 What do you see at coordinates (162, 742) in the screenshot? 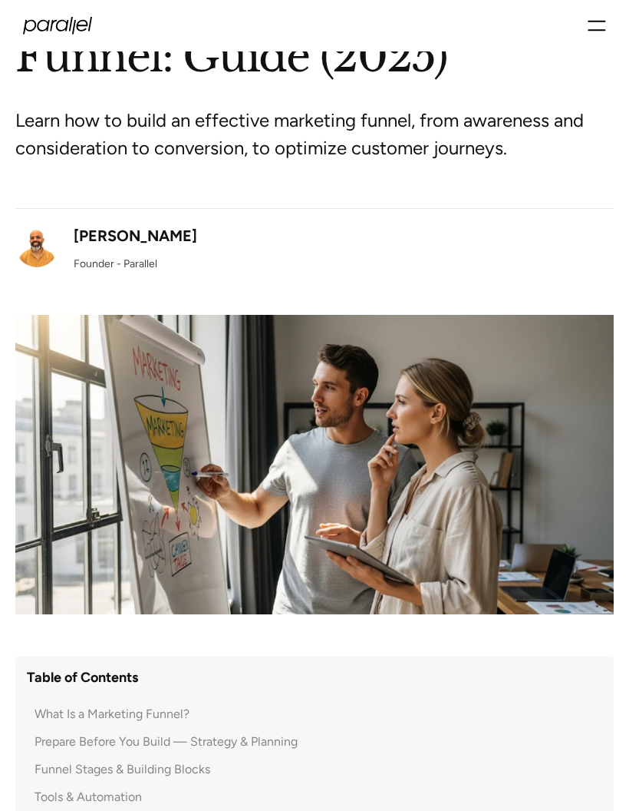
I see `a: Prepare Before You Build — Strategy & Planning` at bounding box center [162, 742].